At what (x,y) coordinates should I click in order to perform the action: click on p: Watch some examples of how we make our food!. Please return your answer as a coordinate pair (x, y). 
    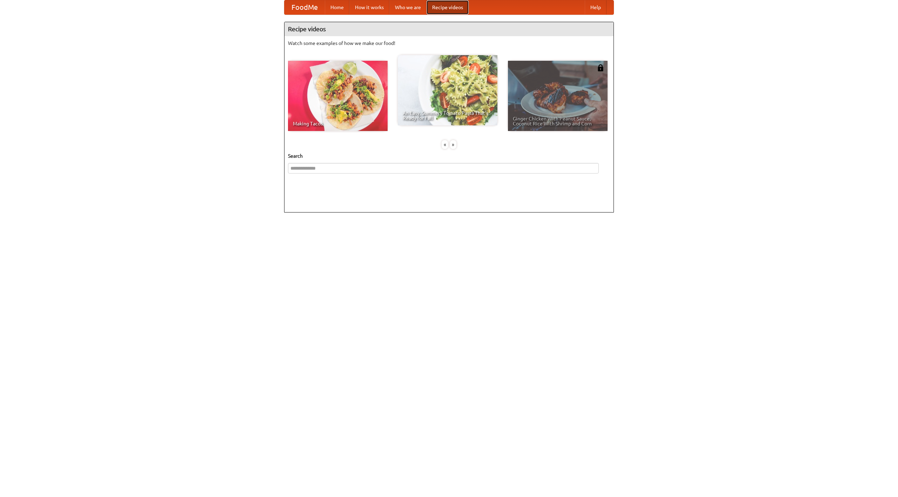
    Looking at the image, I should click on (449, 43).